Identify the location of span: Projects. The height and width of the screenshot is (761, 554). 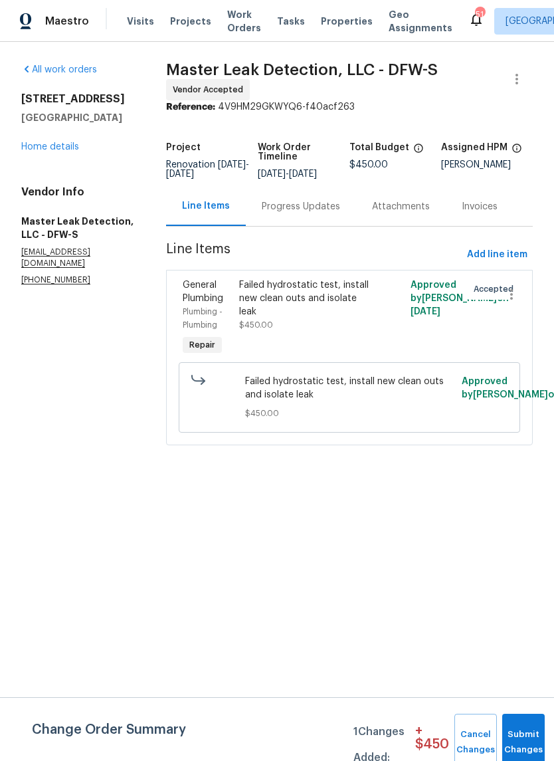
(191, 21).